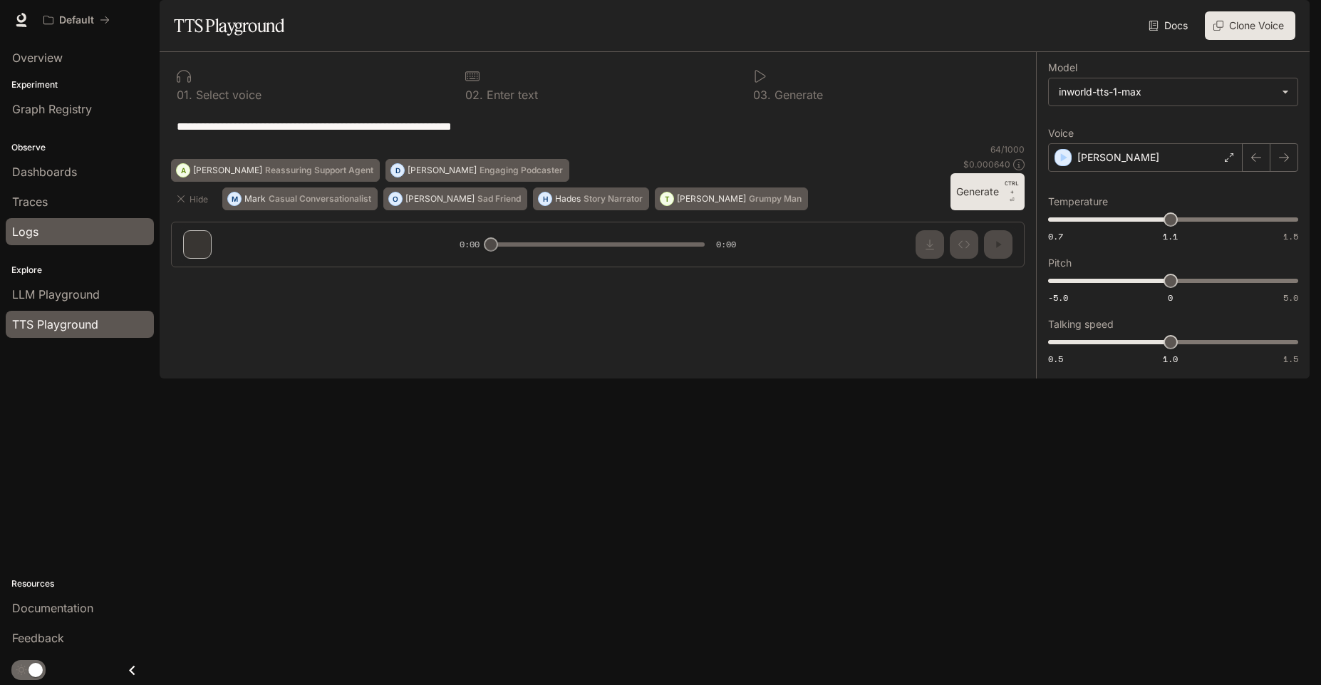  I want to click on div: D, so click(398, 170).